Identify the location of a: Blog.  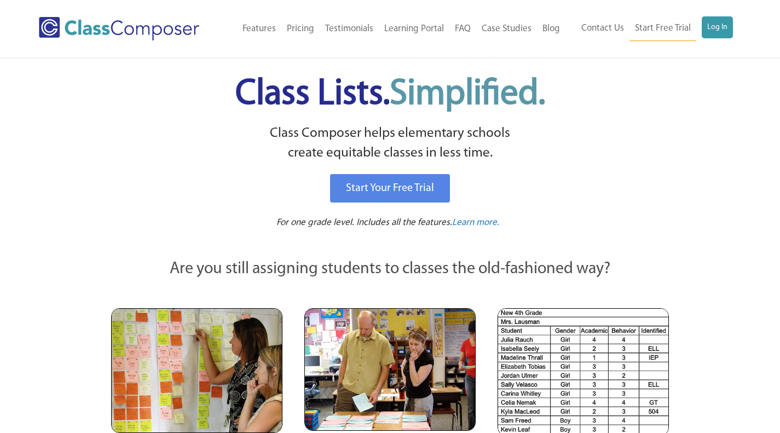
(551, 29).